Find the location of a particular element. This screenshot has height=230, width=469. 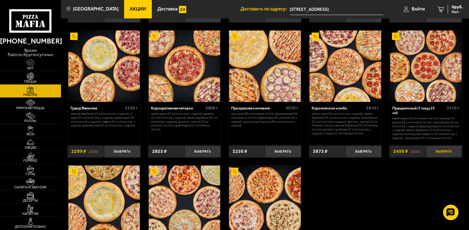

span: 2130 г is located at coordinates (131, 108).